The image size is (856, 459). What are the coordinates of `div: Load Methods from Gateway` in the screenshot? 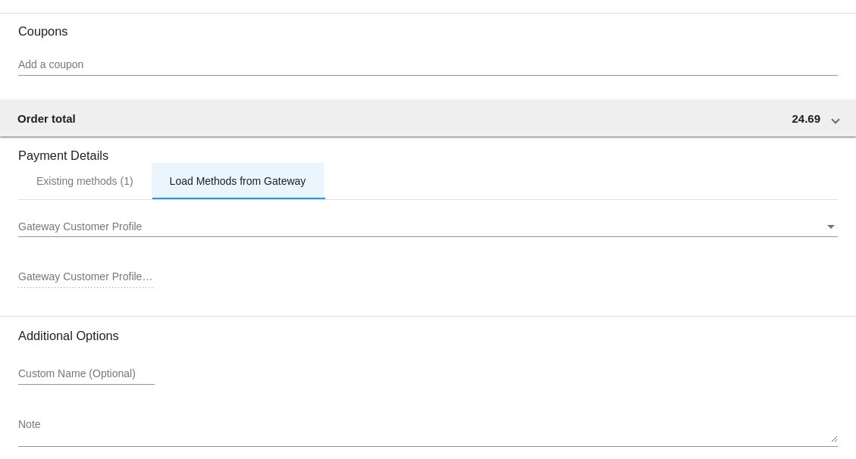 It's located at (238, 181).